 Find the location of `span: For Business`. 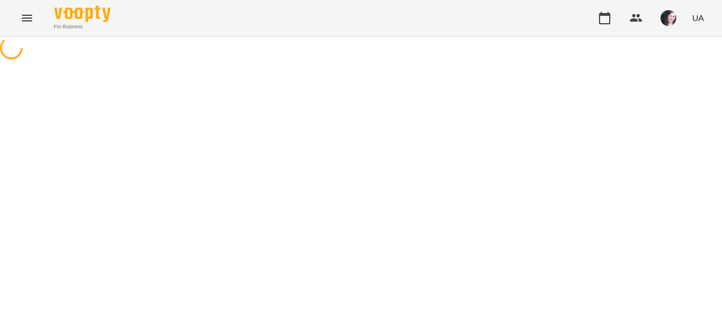

span: For Business is located at coordinates (82, 27).